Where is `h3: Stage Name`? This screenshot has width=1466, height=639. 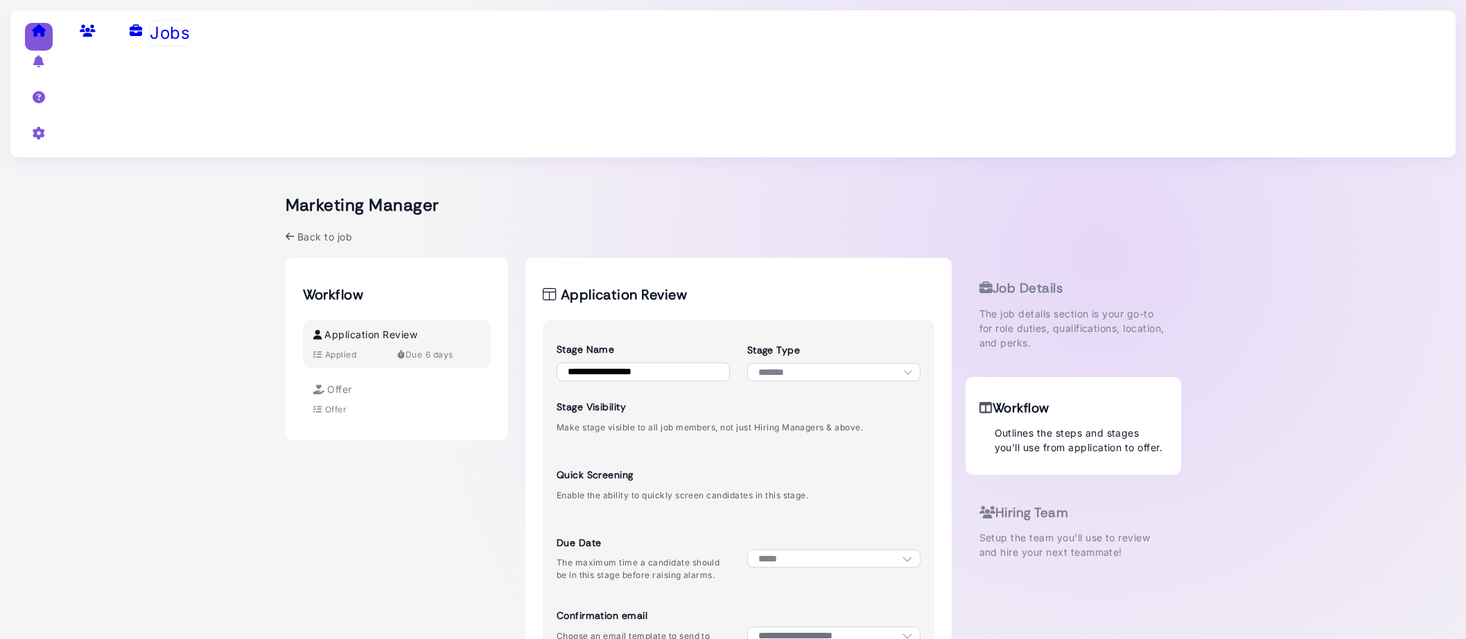 h3: Stage Name is located at coordinates (643, 349).